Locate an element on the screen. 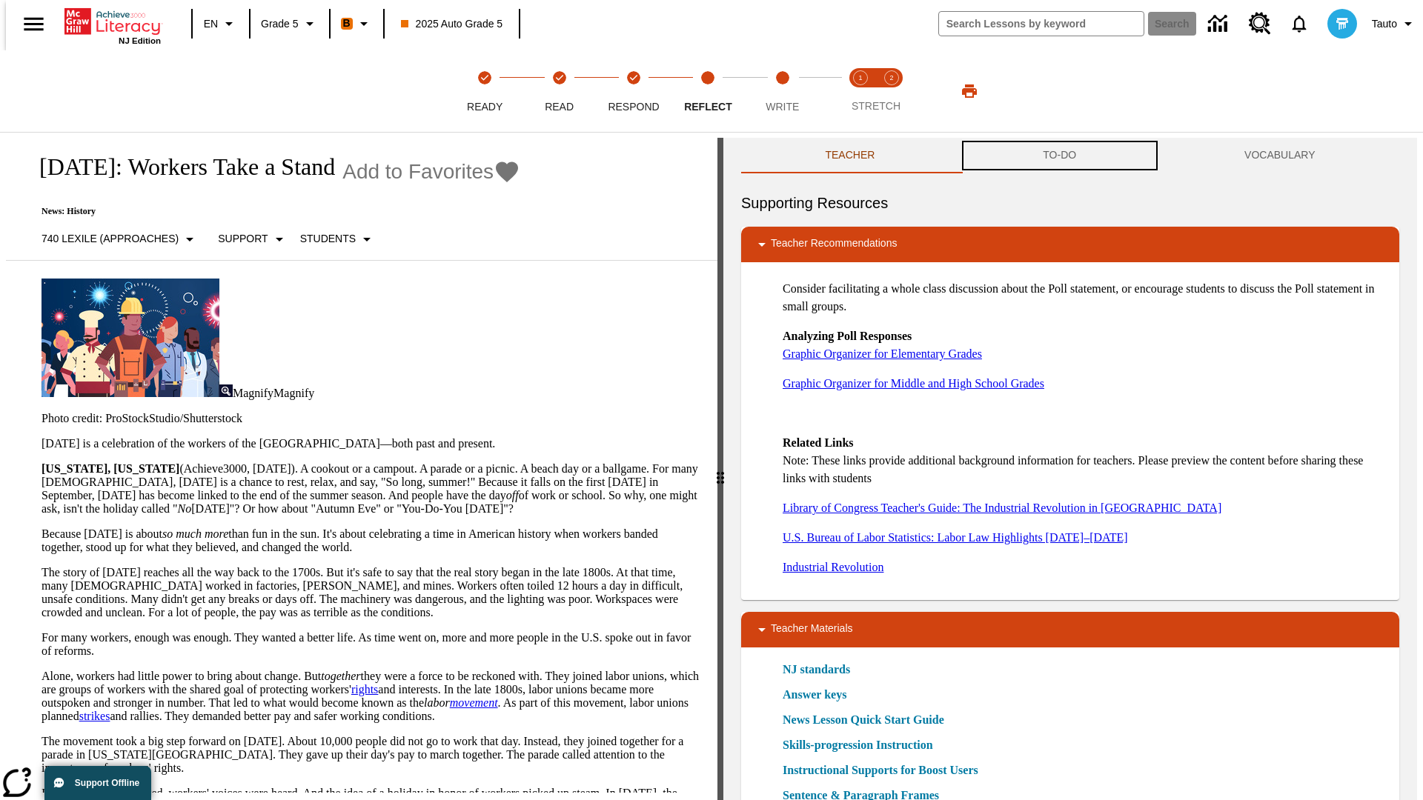 The width and height of the screenshot is (1423, 800). h6: Supporting Resources is located at coordinates (1070, 203).